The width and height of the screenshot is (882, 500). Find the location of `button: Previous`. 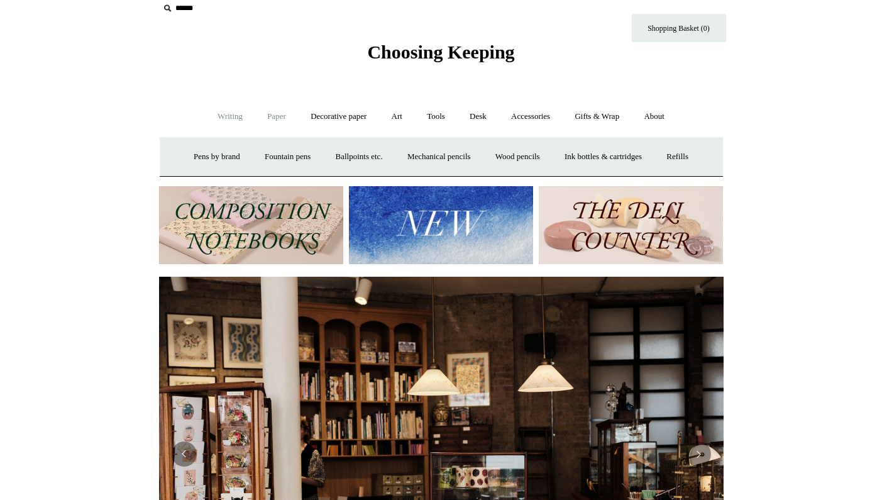

button: Previous is located at coordinates (184, 454).